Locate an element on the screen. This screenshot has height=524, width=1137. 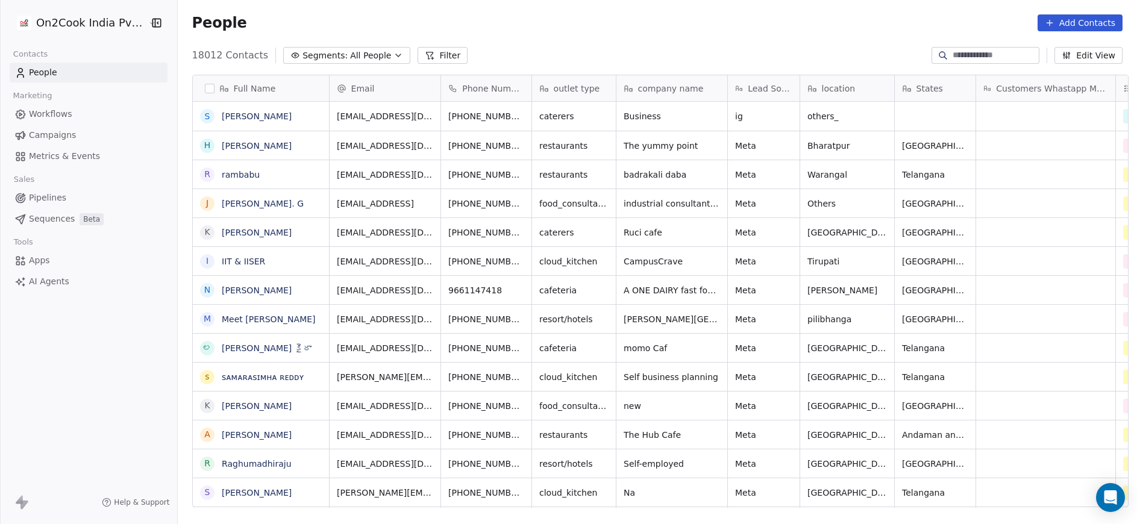
span: resort/hotels is located at coordinates (574, 319).